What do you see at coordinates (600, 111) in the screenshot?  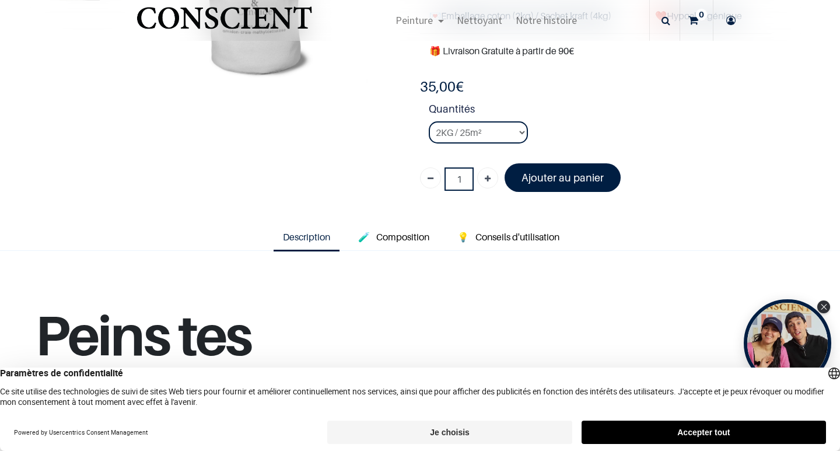 I see `strong: Quantités` at bounding box center [600, 111].